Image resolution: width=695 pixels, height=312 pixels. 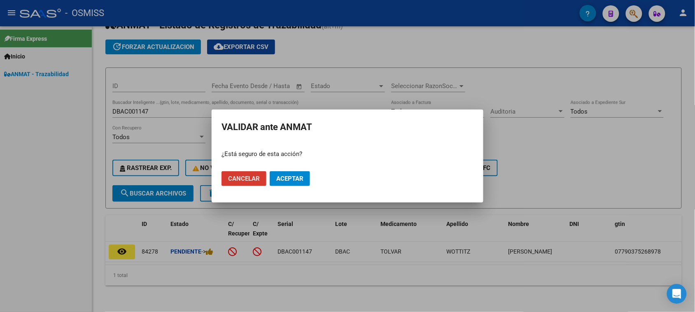 What do you see at coordinates (347, 127) in the screenshot?
I see `h2: VALIDAR ante ANMAT` at bounding box center [347, 127].